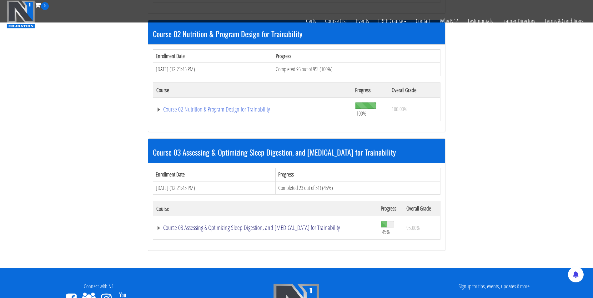 The width and height of the screenshot is (593, 298). Describe the element at coordinates (362, 21) in the screenshot. I see `a: Events` at that location.